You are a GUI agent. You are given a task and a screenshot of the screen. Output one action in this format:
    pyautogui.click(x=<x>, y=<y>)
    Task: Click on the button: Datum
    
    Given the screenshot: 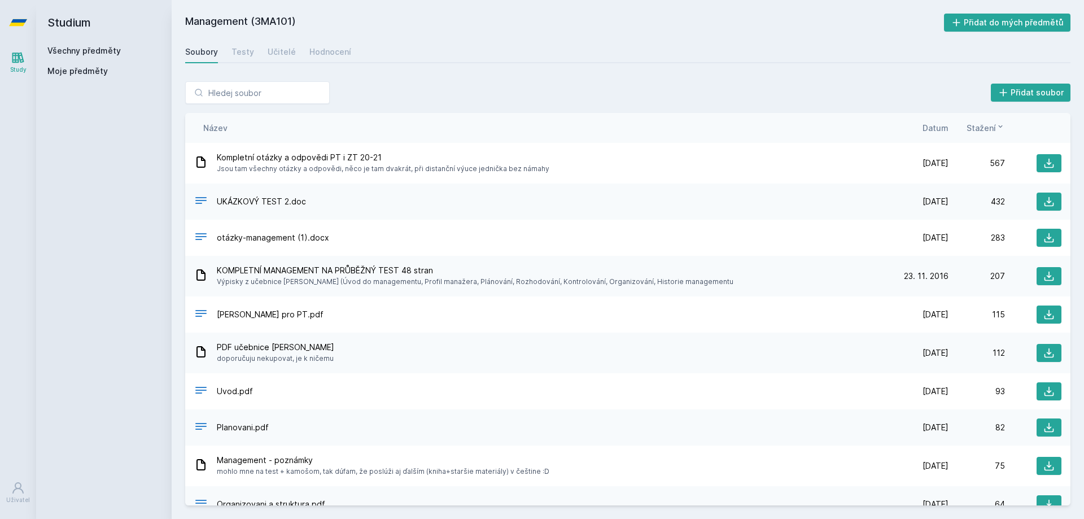 What is the action you would take?
    pyautogui.click(x=935, y=128)
    